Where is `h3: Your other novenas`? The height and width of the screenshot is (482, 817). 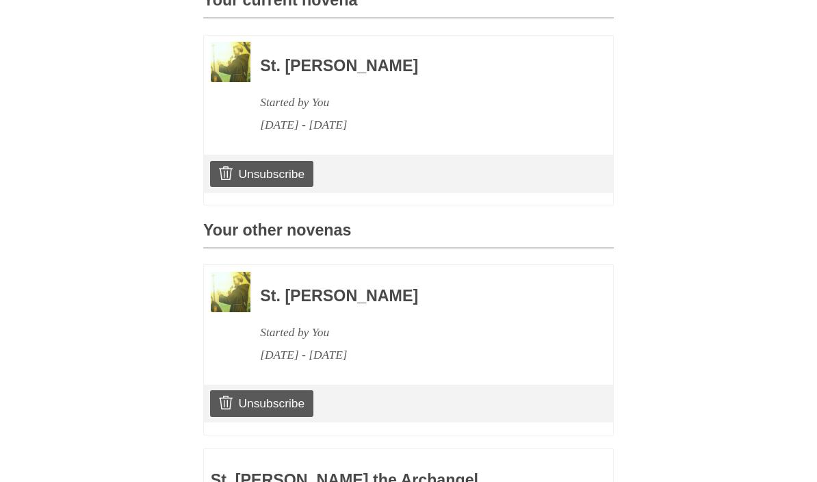
h3: Your other novenas is located at coordinates (409, 235).